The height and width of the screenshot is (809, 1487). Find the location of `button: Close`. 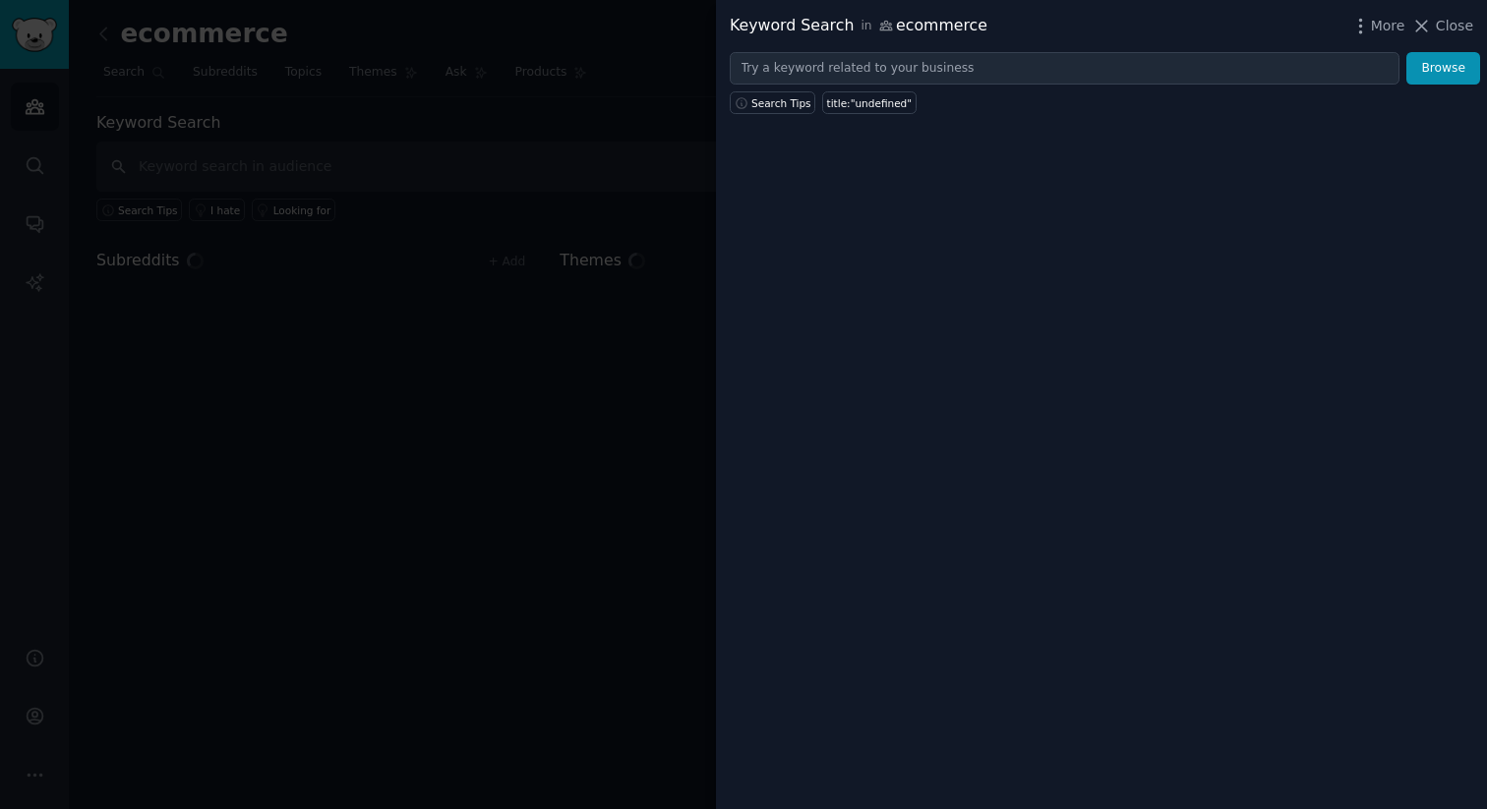

button: Close is located at coordinates (1441, 26).